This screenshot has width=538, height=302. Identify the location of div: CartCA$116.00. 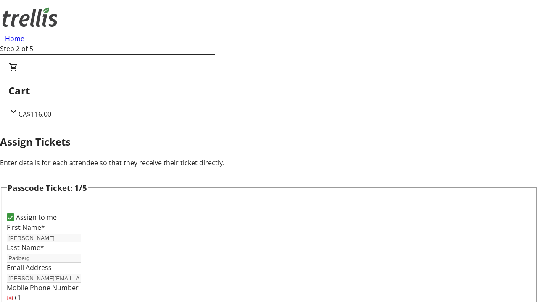
(269, 91).